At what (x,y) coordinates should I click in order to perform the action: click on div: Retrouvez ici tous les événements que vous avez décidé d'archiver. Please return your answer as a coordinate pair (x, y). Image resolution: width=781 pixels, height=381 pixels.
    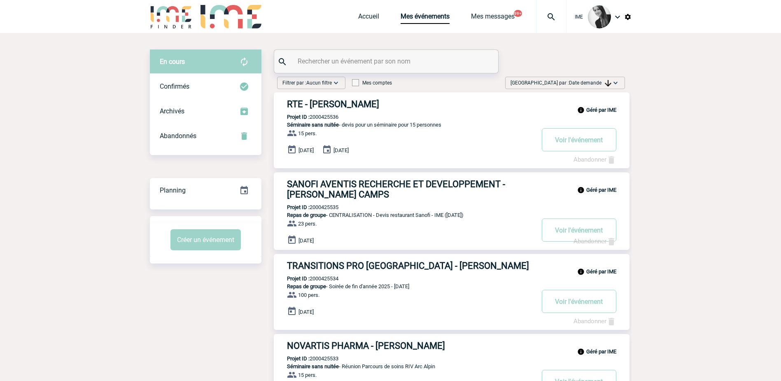
    Looking at the image, I should click on (206, 111).